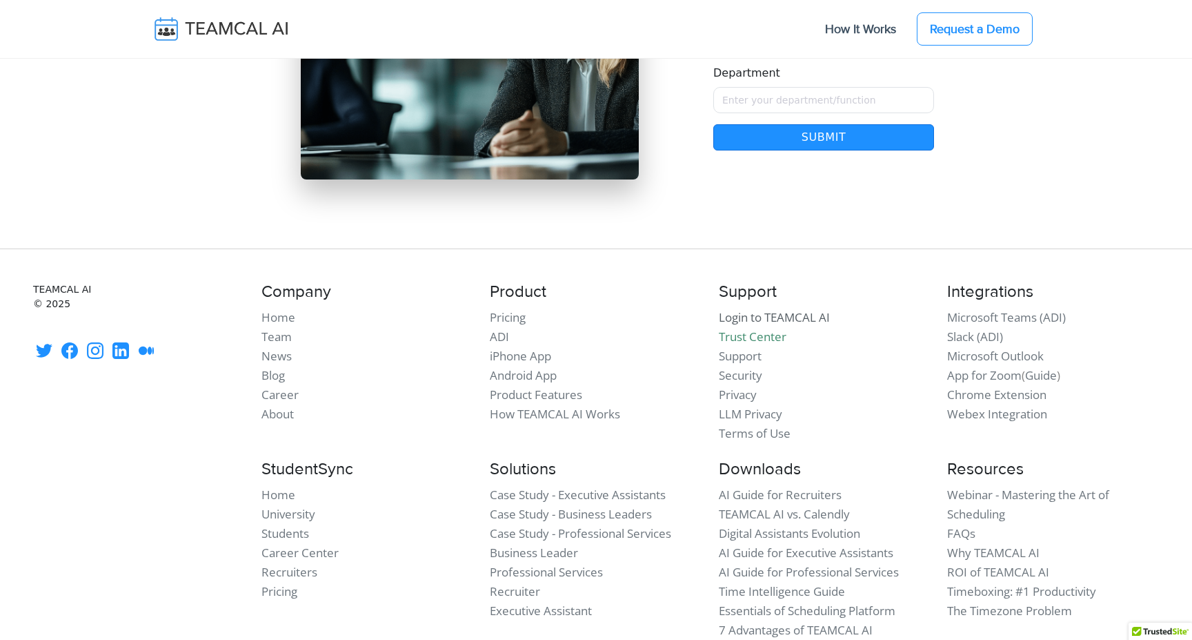 The width and height of the screenshot is (1192, 640). What do you see at coordinates (961, 533) in the screenshot?
I see `a: FAQs` at bounding box center [961, 533].